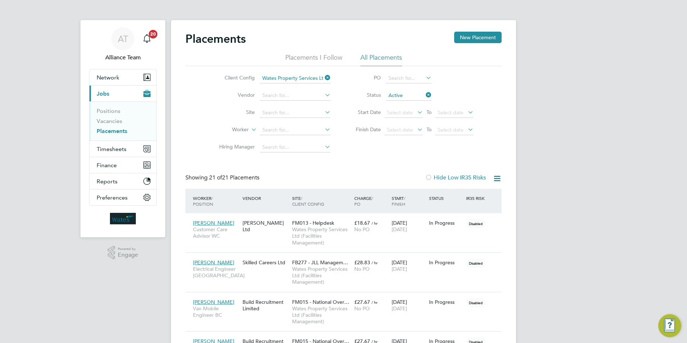 The image size is (687, 343). I want to click on label: Hide Low IR35 Risks, so click(455, 177).